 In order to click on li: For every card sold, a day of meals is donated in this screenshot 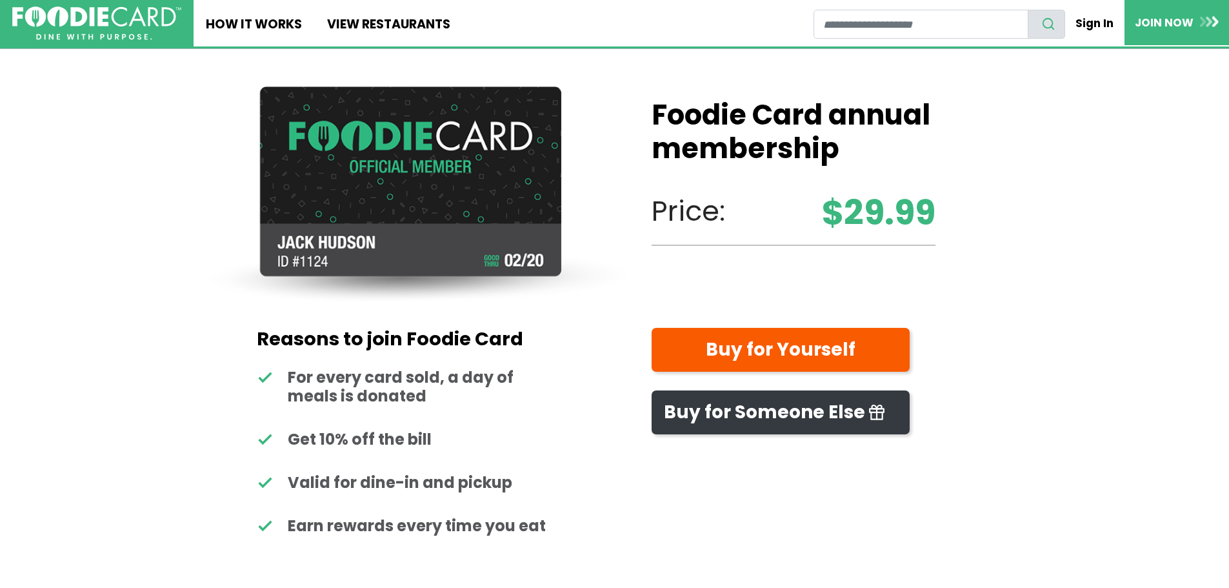, I will do `click(405, 387)`.